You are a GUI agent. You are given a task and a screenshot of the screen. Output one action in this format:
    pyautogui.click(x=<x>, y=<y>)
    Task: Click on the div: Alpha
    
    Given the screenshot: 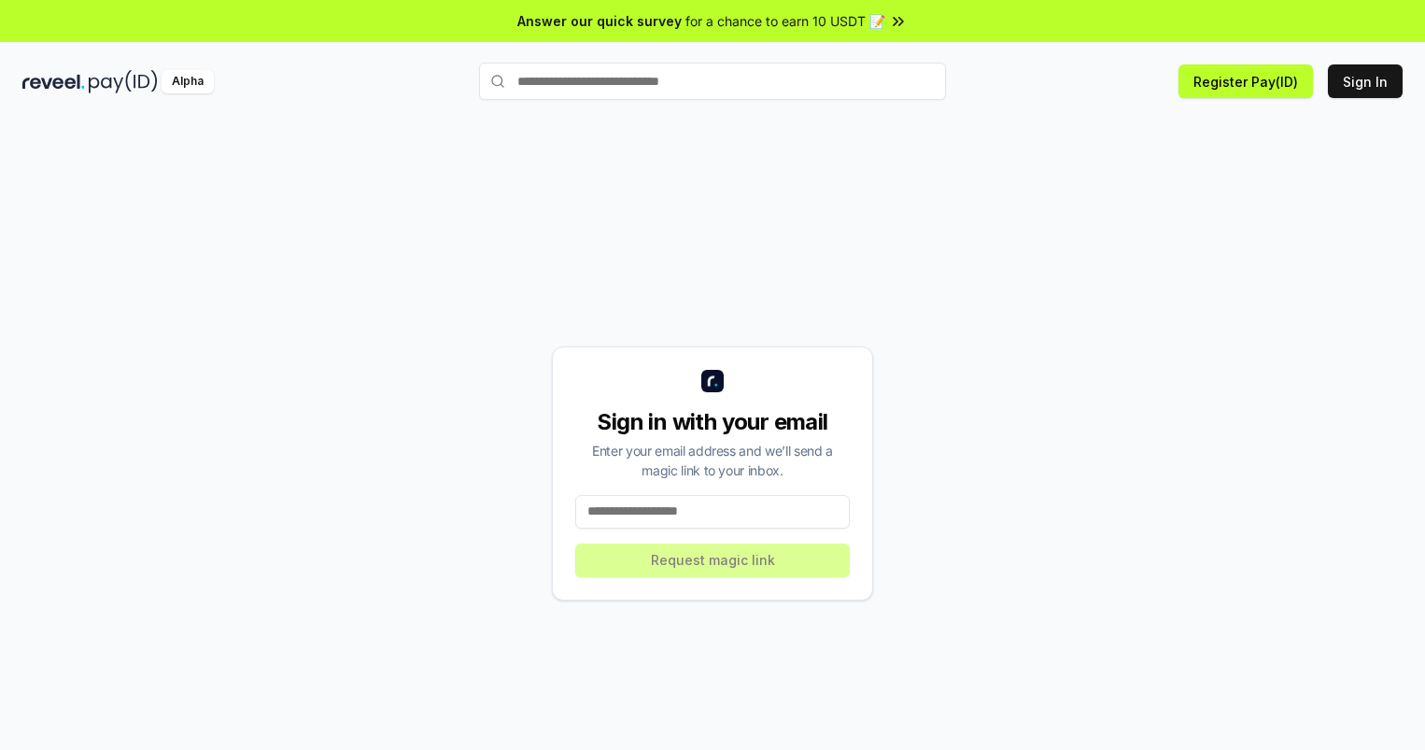 What is the action you would take?
    pyautogui.click(x=188, y=81)
    